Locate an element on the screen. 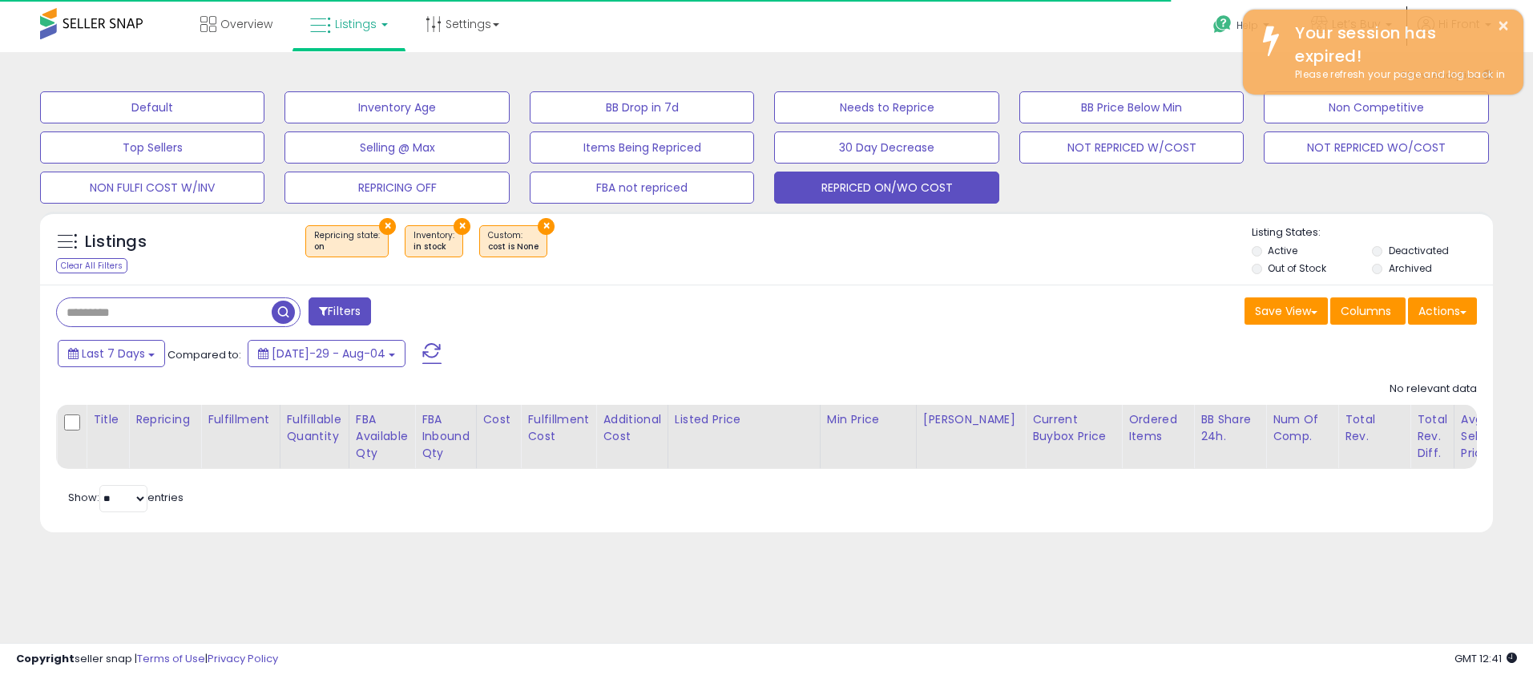  div: in stock is located at coordinates (434, 247).